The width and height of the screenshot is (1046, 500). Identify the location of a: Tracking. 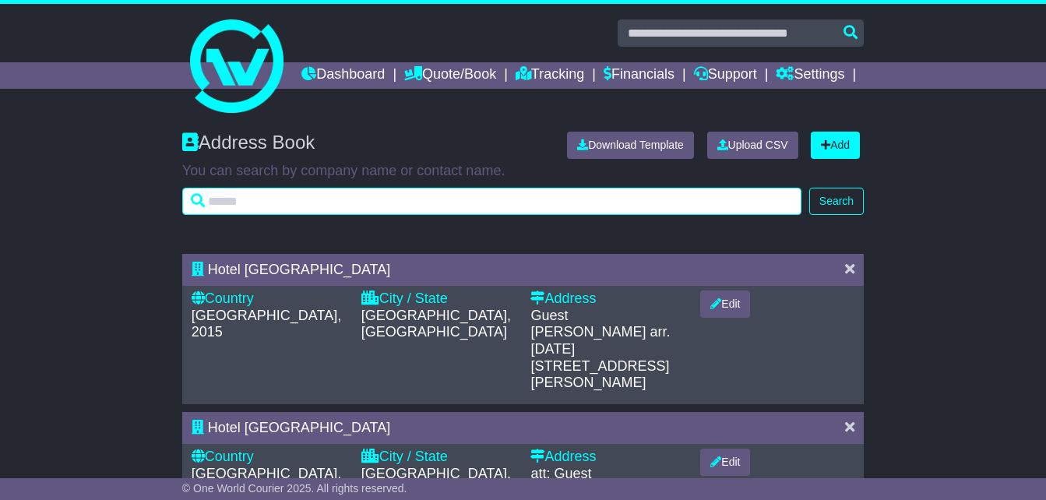
(550, 76).